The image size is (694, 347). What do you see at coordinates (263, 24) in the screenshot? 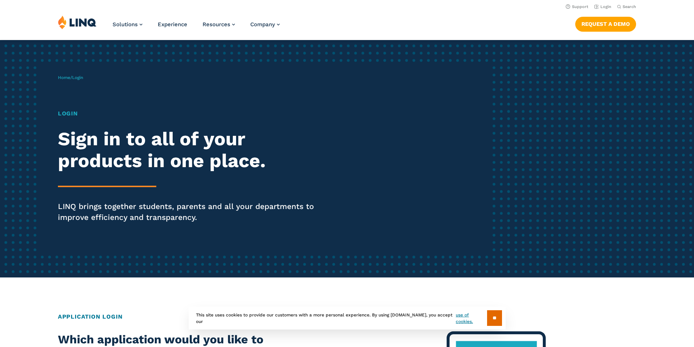
I see `span: Company` at bounding box center [263, 24].